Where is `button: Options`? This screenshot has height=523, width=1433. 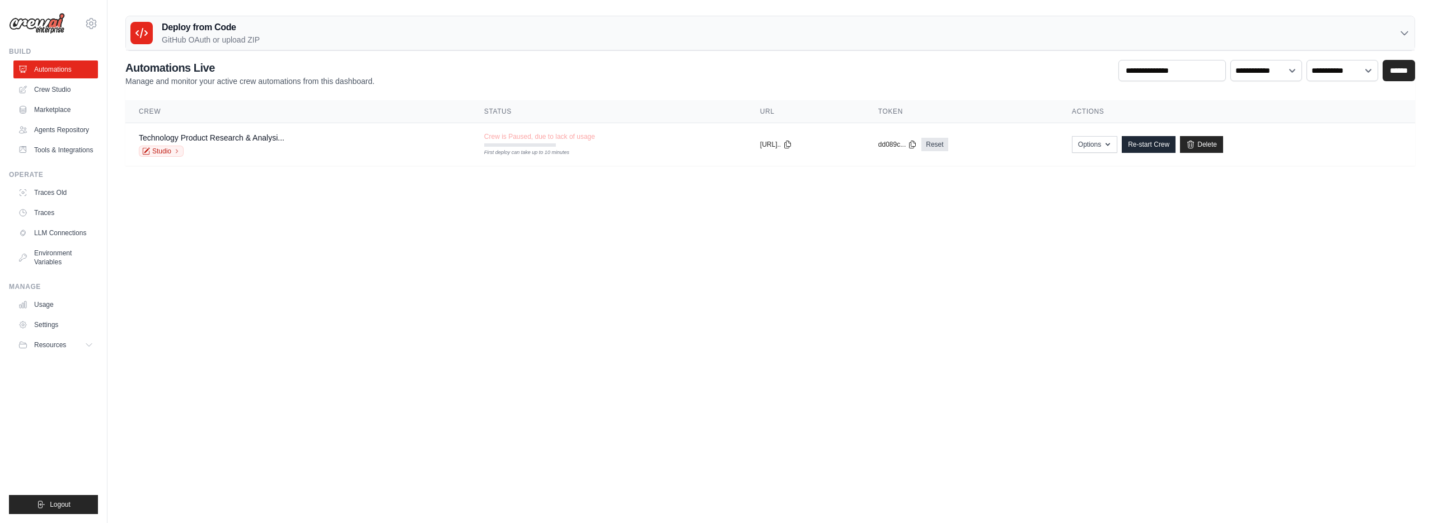
button: Options is located at coordinates (1094, 144).